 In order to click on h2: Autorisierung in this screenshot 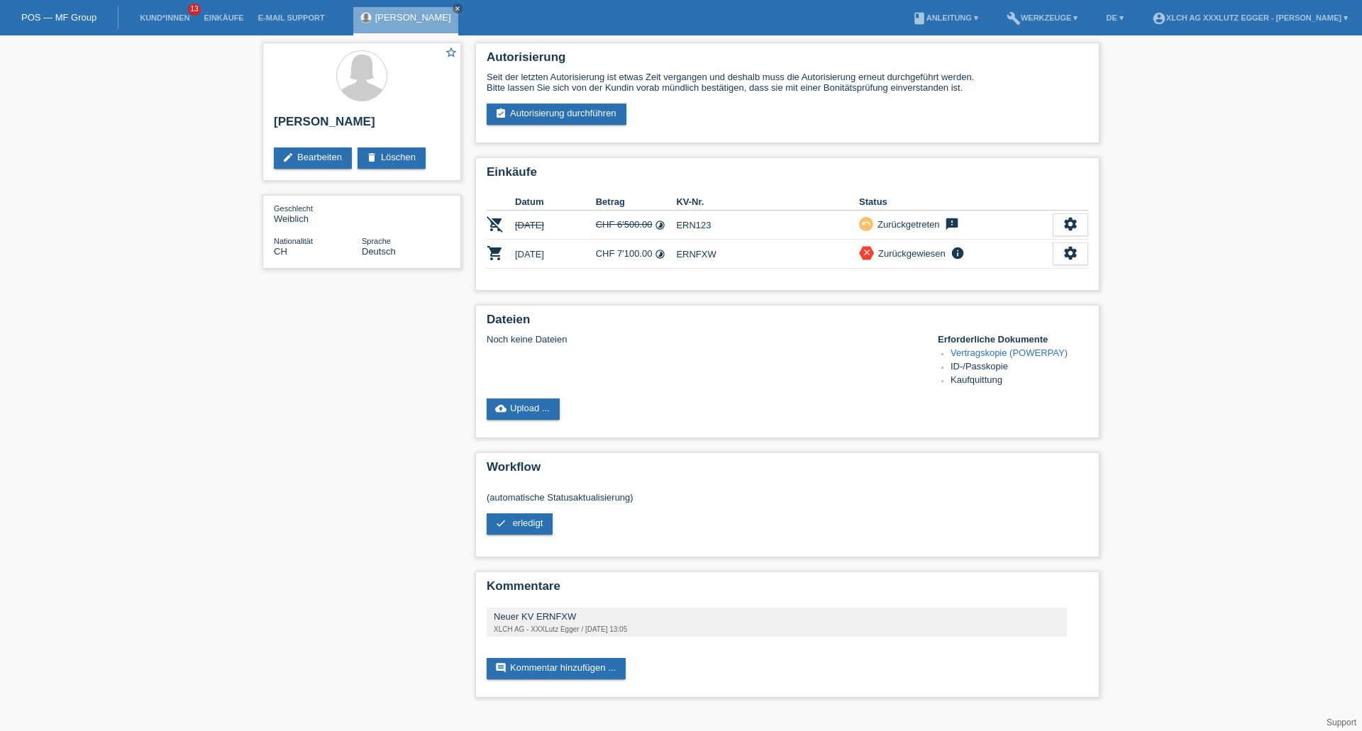, I will do `click(788, 61)`.